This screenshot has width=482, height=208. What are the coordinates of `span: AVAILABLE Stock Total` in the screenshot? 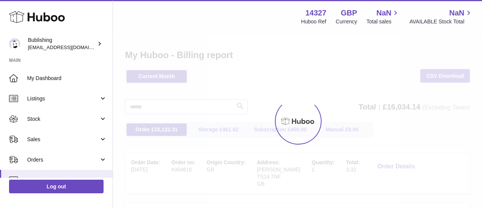 It's located at (441, 21).